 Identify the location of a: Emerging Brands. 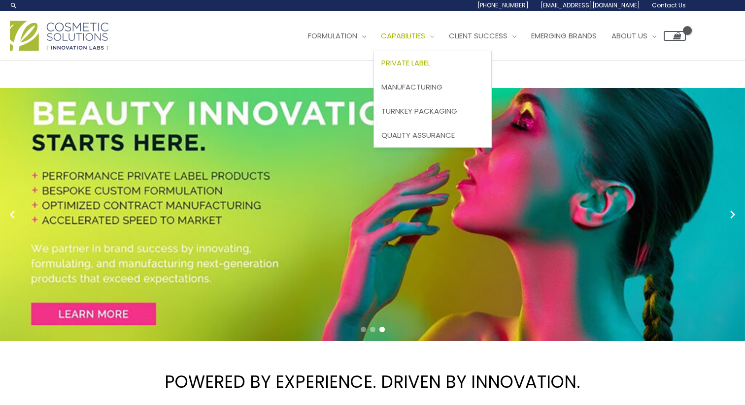
(564, 36).